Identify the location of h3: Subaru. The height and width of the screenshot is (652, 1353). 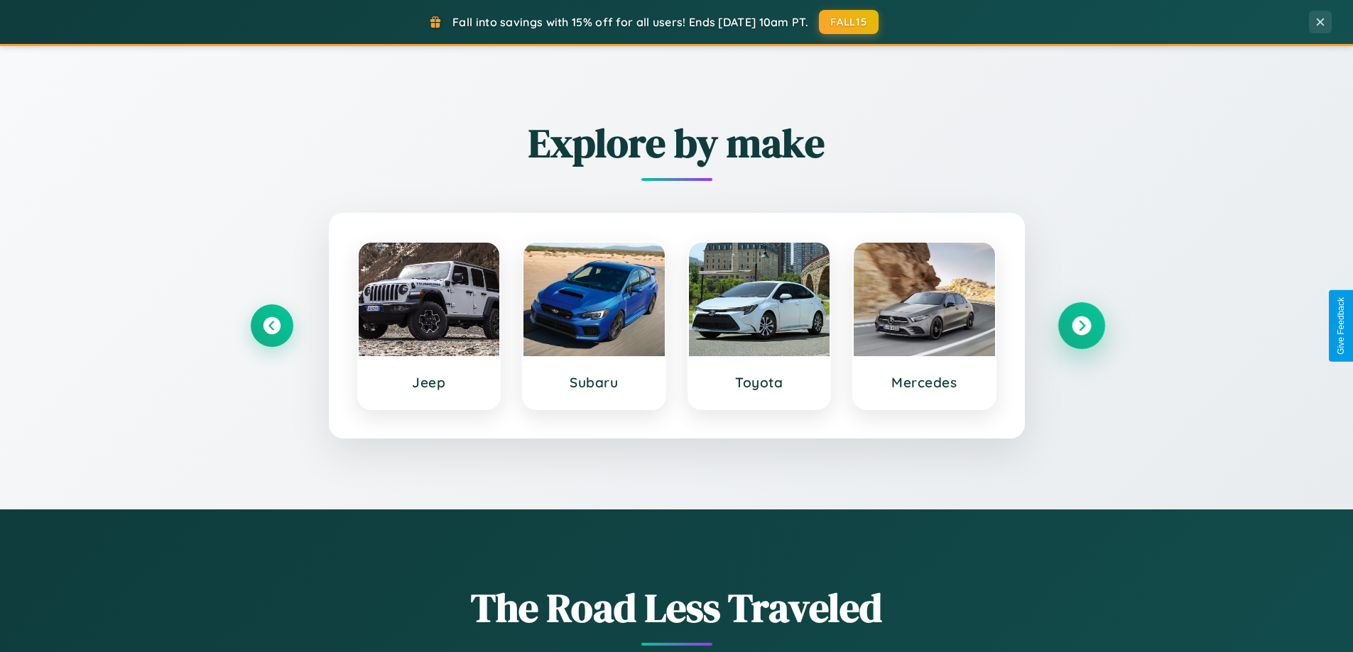
(594, 383).